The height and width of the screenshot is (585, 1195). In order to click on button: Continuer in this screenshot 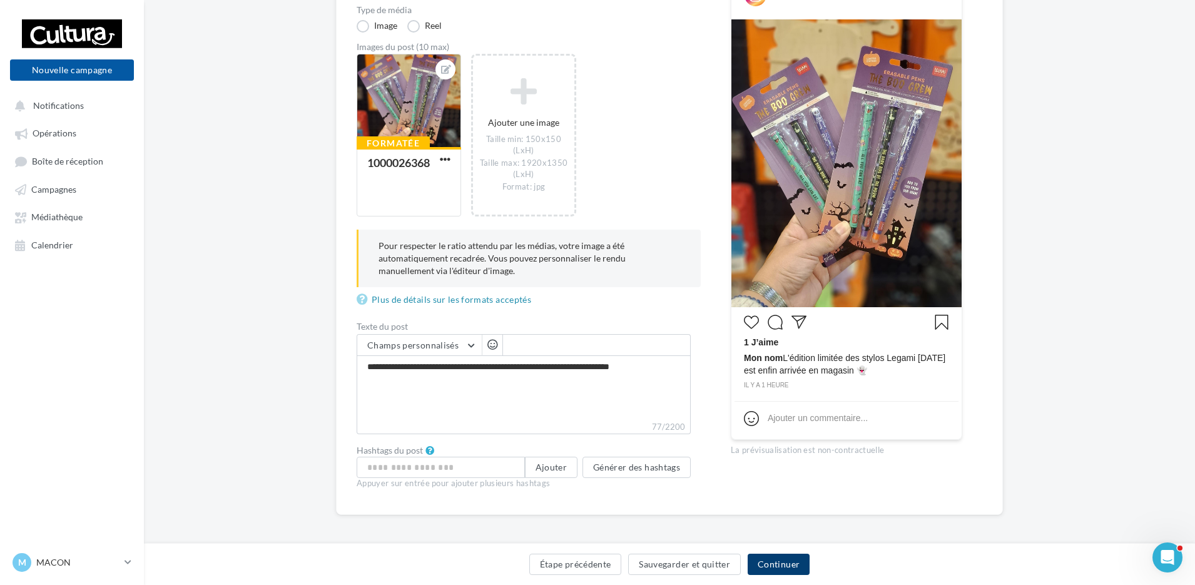, I will do `click(778, 564)`.